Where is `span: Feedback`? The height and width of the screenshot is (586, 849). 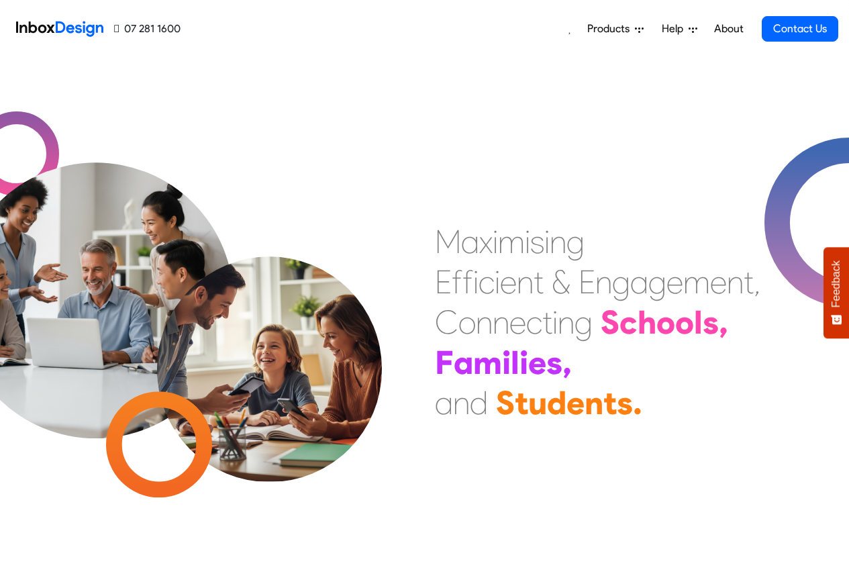 span: Feedback is located at coordinates (836, 284).